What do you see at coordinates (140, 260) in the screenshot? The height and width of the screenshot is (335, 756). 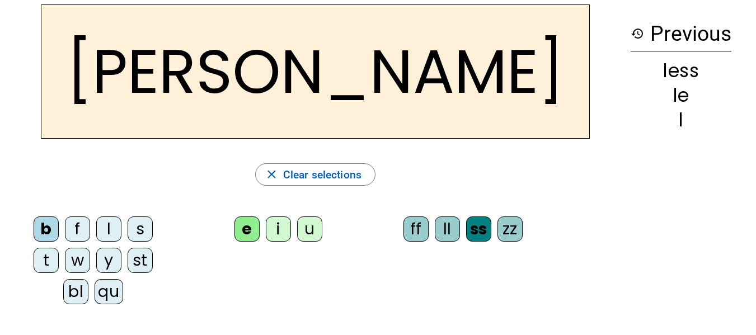 I see `div: st` at bounding box center [140, 260].